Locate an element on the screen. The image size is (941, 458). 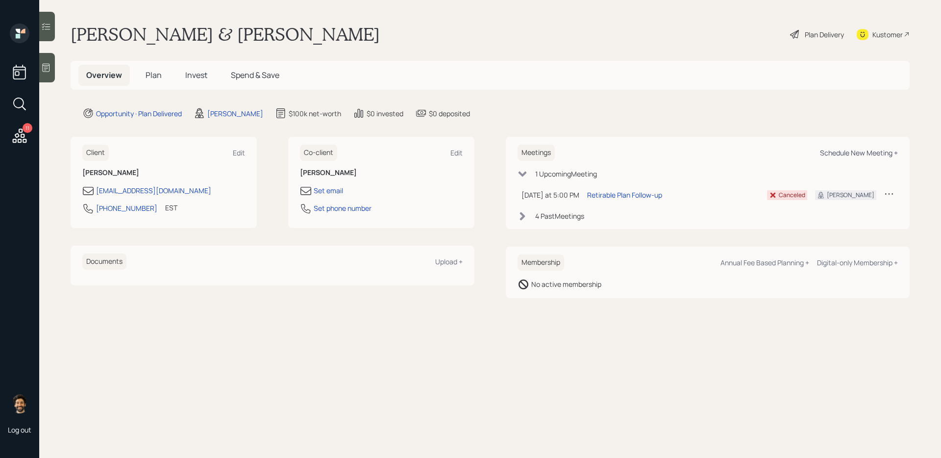
div: No active membership is located at coordinates (566, 284).